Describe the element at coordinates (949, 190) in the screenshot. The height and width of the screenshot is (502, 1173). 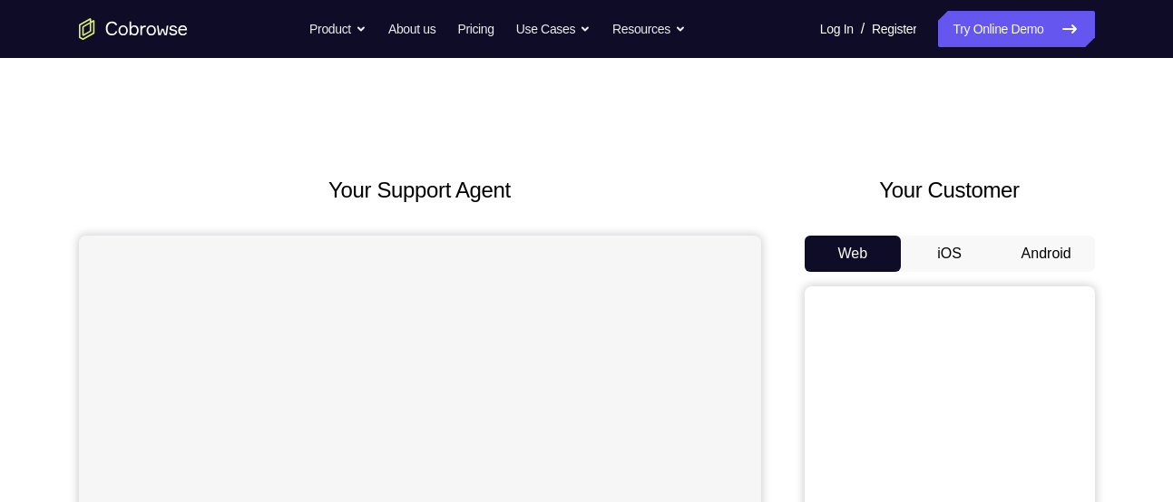
I see `h2: Your Customer` at that location.